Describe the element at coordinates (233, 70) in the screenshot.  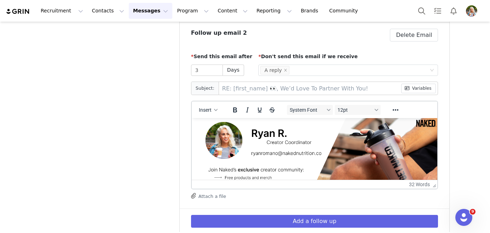
I see `span: Days` at that location.